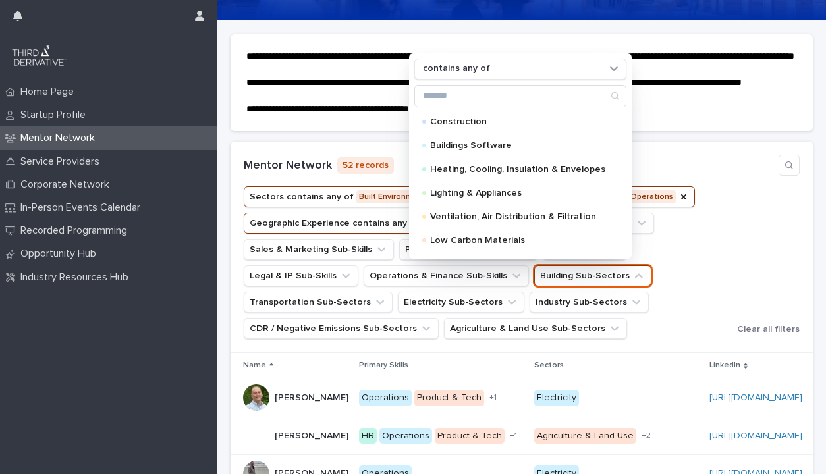 This screenshot has height=474, width=826. What do you see at coordinates (585, 436) in the screenshot?
I see `div: Agriculture & Land Use` at bounding box center [585, 436].